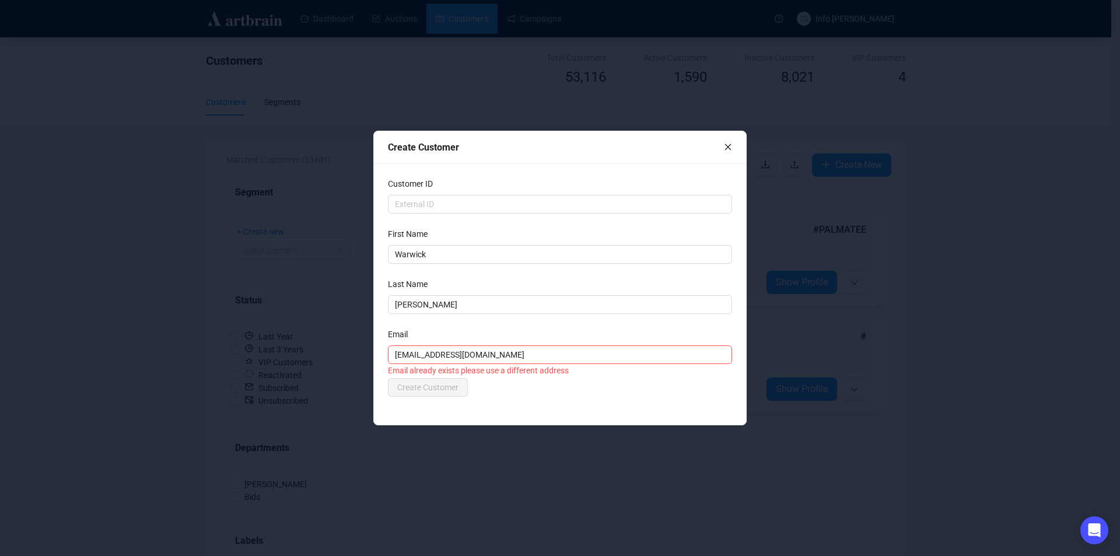 This screenshot has height=556, width=1120. Describe the element at coordinates (401, 334) in the screenshot. I see `label: Email` at that location.